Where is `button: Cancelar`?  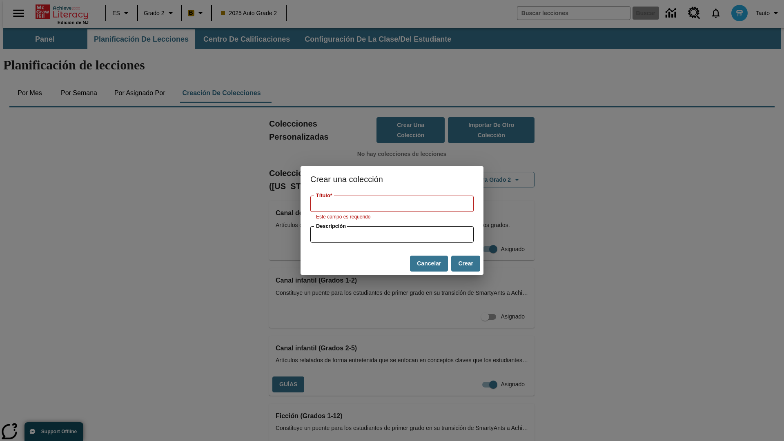 button: Cancelar is located at coordinates (429, 263).